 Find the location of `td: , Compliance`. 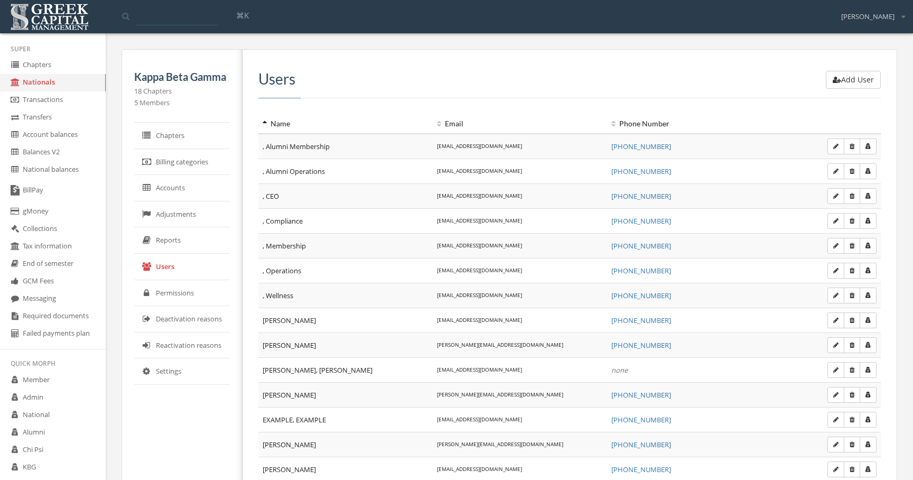

td: , Compliance is located at coordinates (346, 220).